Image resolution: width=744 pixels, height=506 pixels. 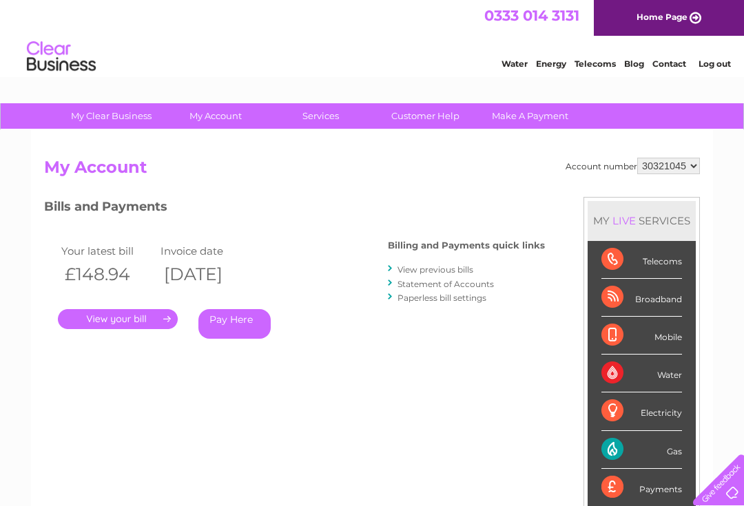 What do you see at coordinates (669, 63) in the screenshot?
I see `a: Contact` at bounding box center [669, 63].